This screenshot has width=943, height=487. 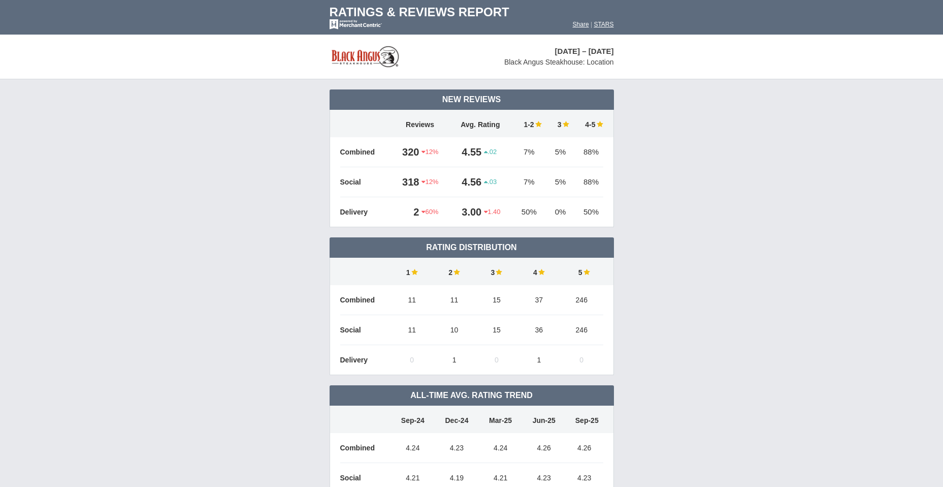 I want to click on td: Sep-24, so click(x=413, y=419).